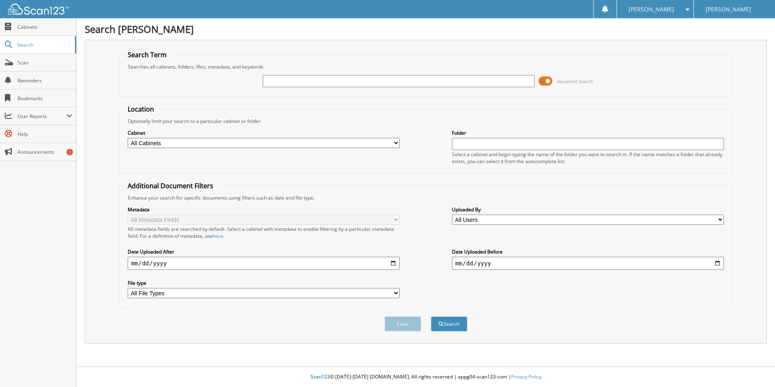 The height and width of the screenshot is (387, 775). I want to click on label: Date Uploaded Before, so click(587, 251).